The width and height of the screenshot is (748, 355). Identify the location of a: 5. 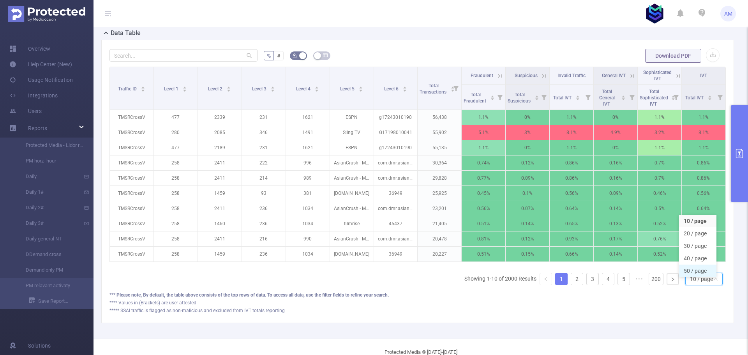
(624, 279).